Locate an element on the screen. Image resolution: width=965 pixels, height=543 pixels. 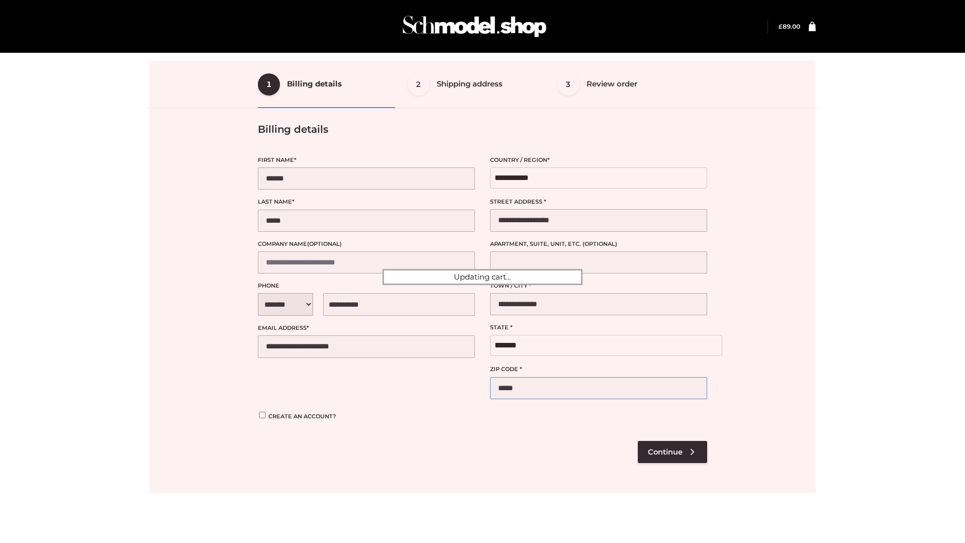
a: Schmodel Admin 964 is located at coordinates (474, 26).